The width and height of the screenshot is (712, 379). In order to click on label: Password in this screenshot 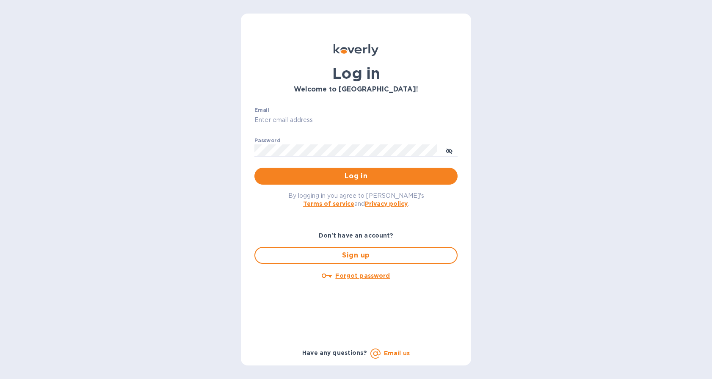, I will do `click(267, 141)`.